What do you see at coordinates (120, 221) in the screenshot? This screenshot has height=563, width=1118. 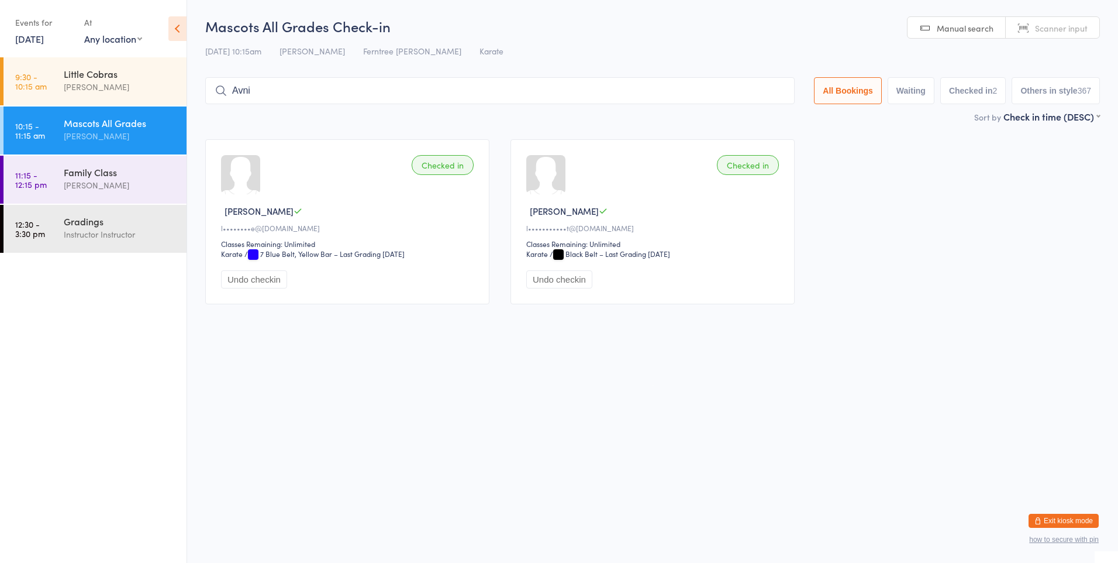 I see `div: Gradings` at bounding box center [120, 221].